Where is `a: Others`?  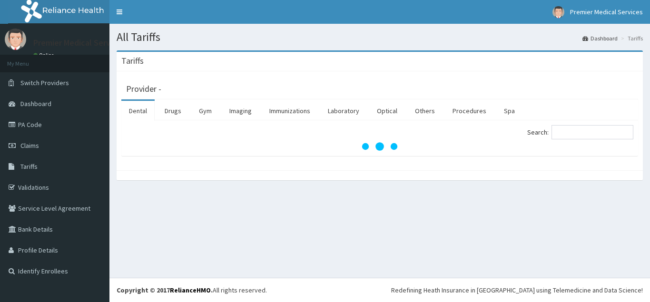
a: Others is located at coordinates (425, 111).